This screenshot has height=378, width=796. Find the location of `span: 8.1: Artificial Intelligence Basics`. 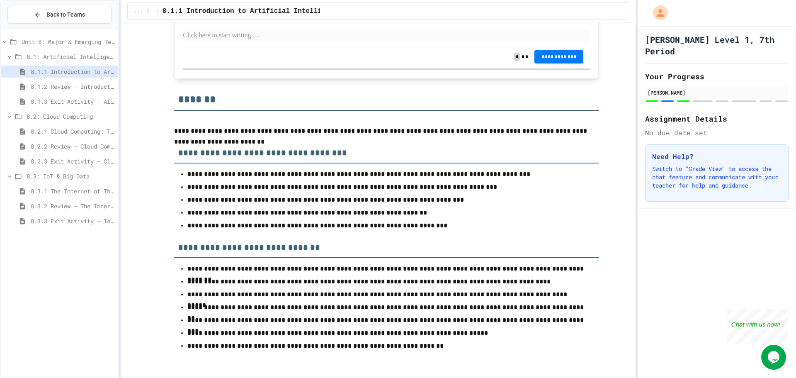

span: 8.1: Artificial Intelligence Basics is located at coordinates (71, 56).